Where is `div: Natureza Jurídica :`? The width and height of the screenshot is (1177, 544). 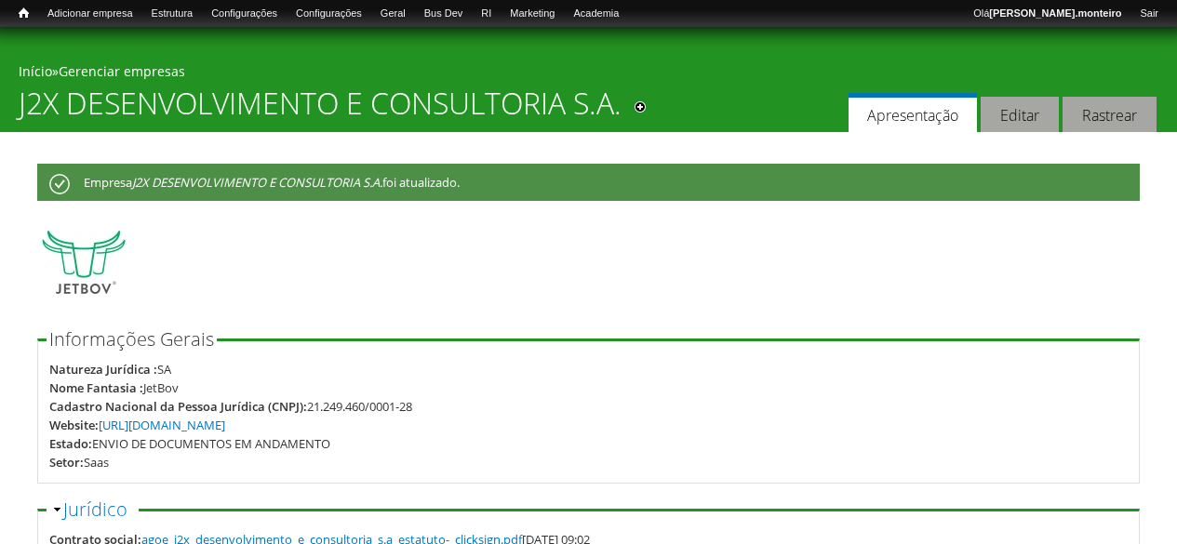 div: Natureza Jurídica : is located at coordinates (103, 369).